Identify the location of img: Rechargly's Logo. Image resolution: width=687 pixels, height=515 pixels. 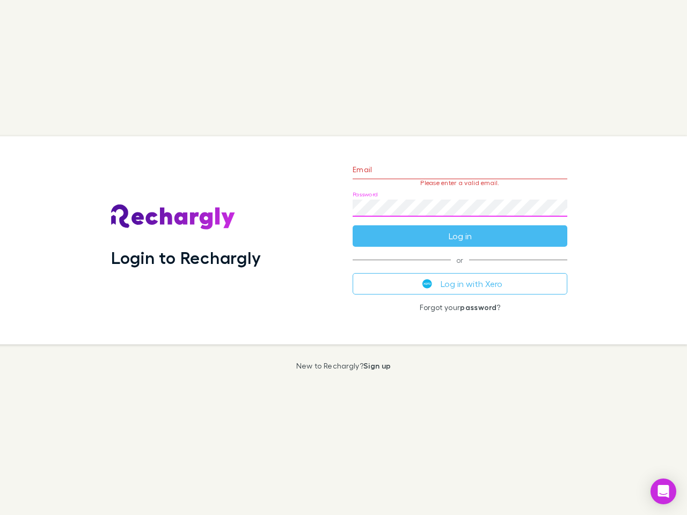
(173, 217).